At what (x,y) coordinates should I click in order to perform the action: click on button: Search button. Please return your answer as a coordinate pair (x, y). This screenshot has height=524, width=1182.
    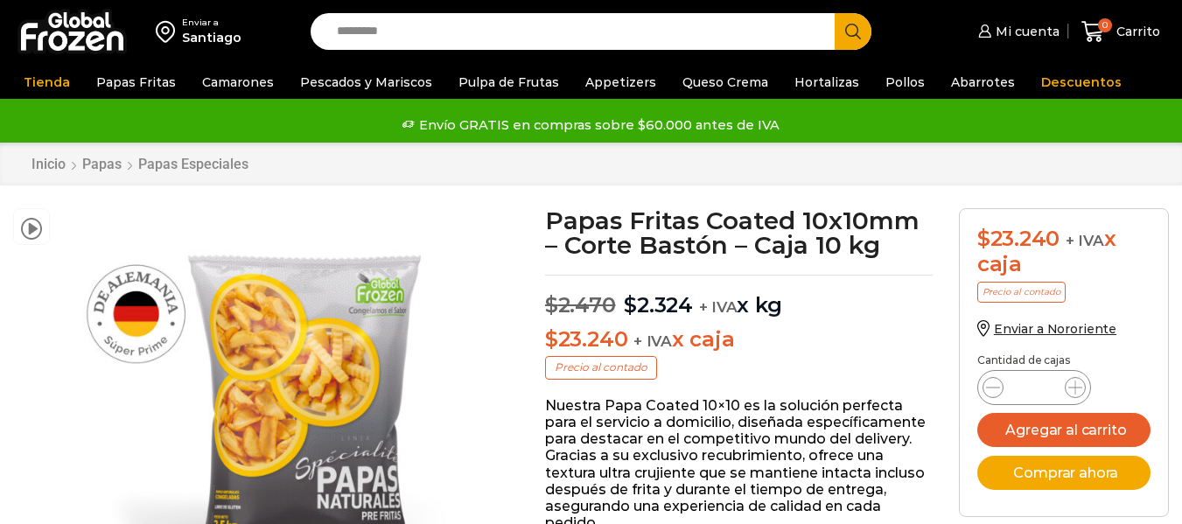
    Looking at the image, I should click on (853, 31).